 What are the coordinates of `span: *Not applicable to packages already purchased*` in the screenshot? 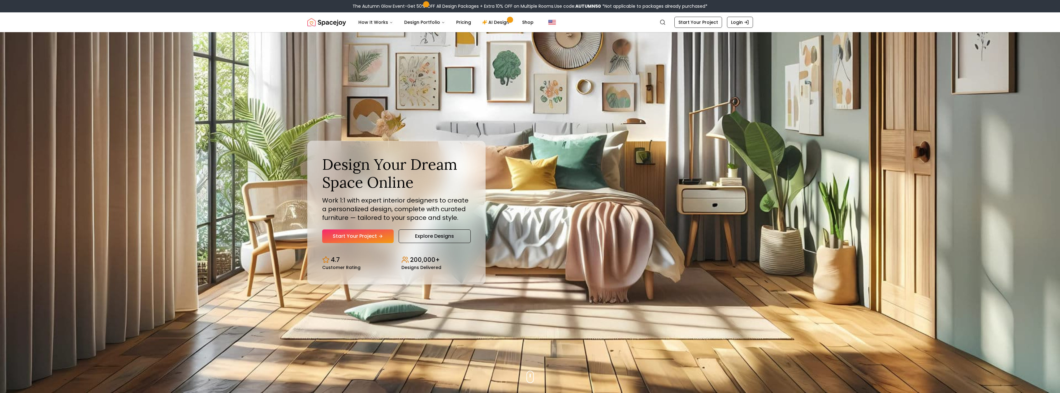 It's located at (654, 6).